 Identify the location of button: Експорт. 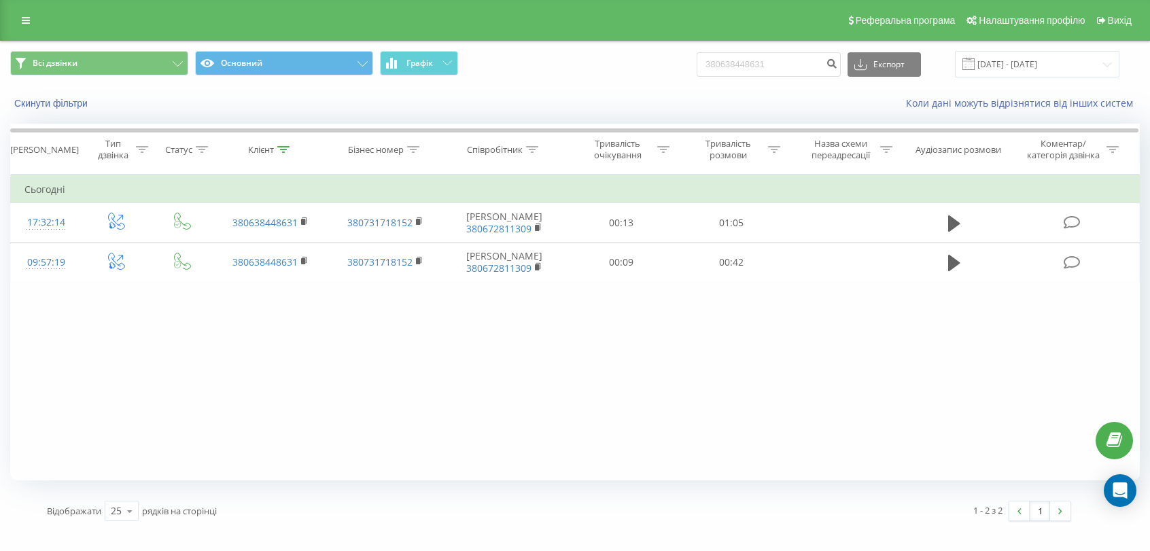
(884, 65).